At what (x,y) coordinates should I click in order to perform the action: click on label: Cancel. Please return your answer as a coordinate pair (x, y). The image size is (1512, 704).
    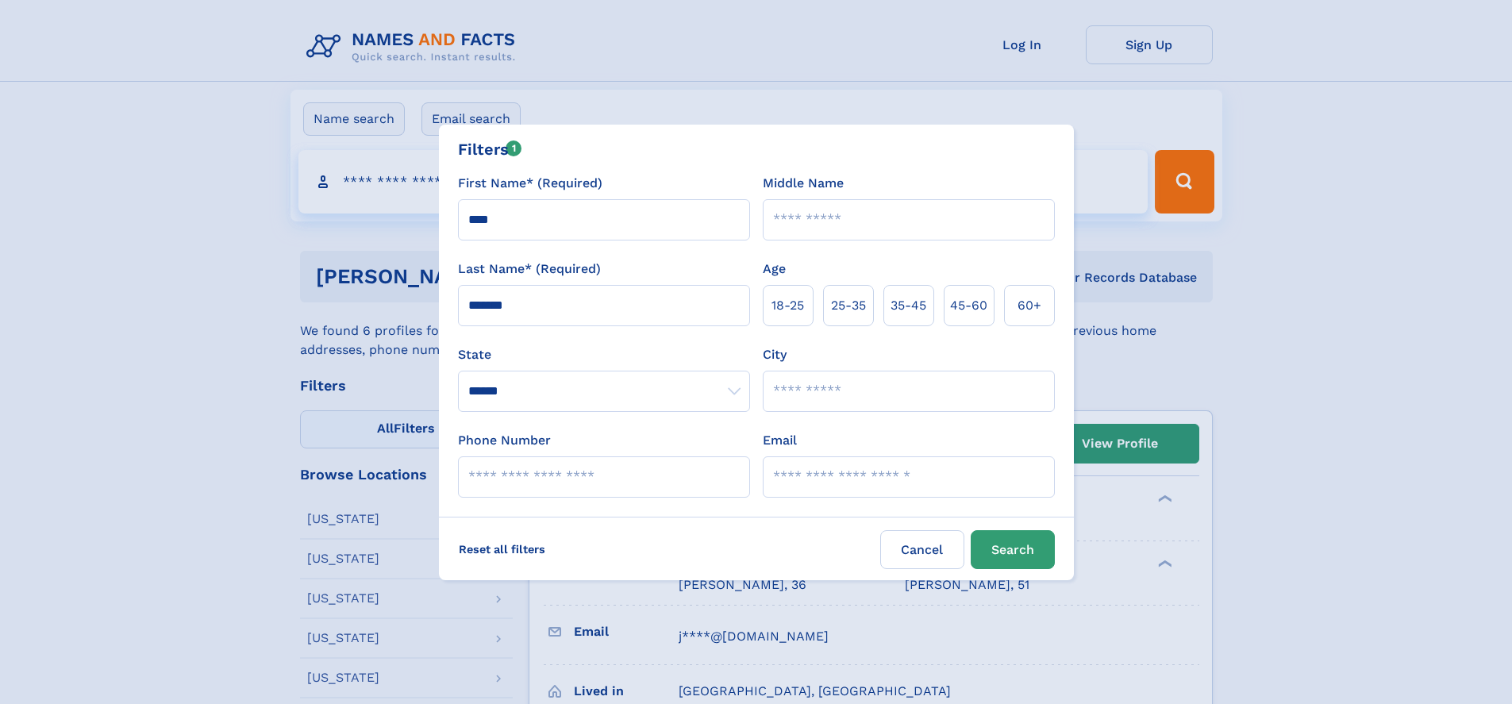
    Looking at the image, I should click on (922, 549).